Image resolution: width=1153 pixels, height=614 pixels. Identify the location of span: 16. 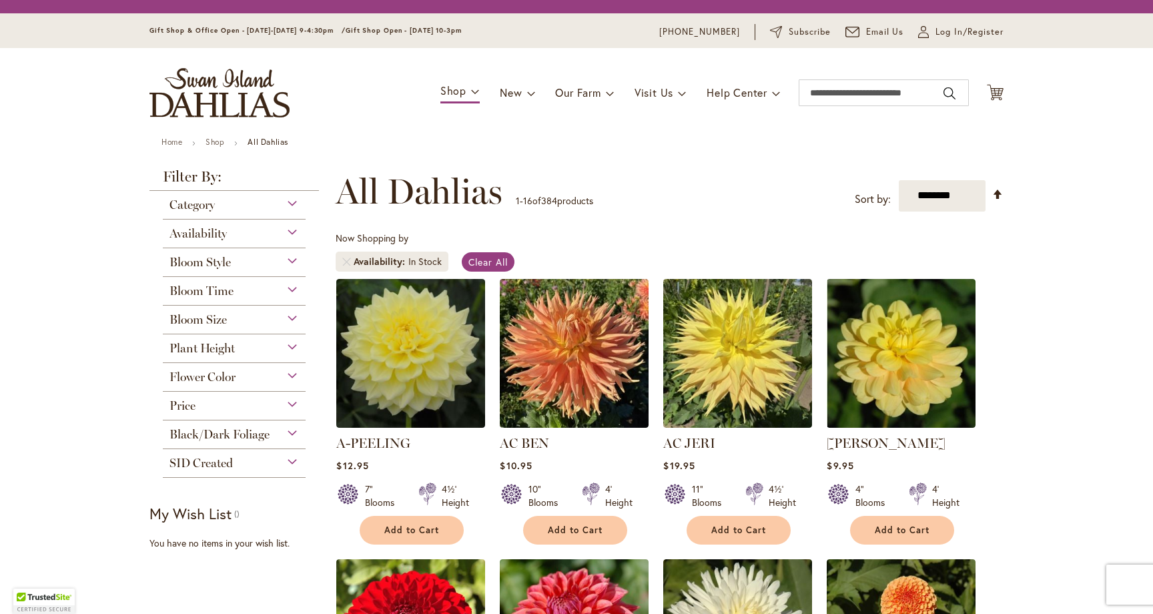
(528, 200).